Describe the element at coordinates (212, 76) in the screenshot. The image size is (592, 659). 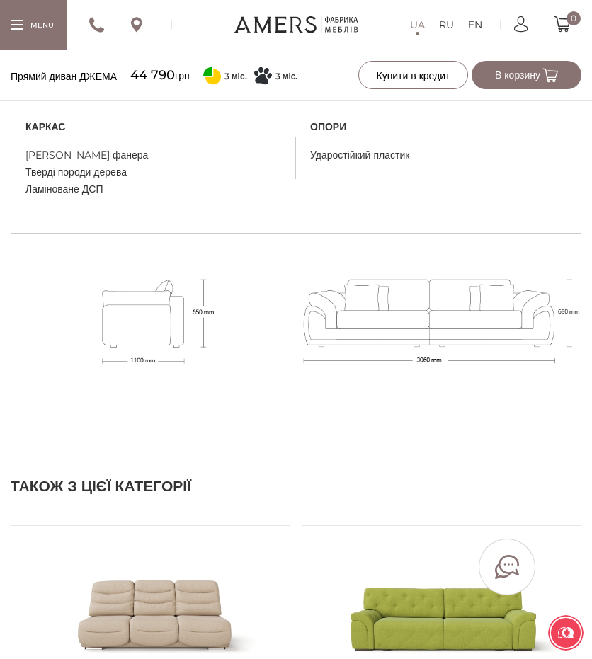
I see `svg: Оплата частинами від ПриватБанку` at that location.